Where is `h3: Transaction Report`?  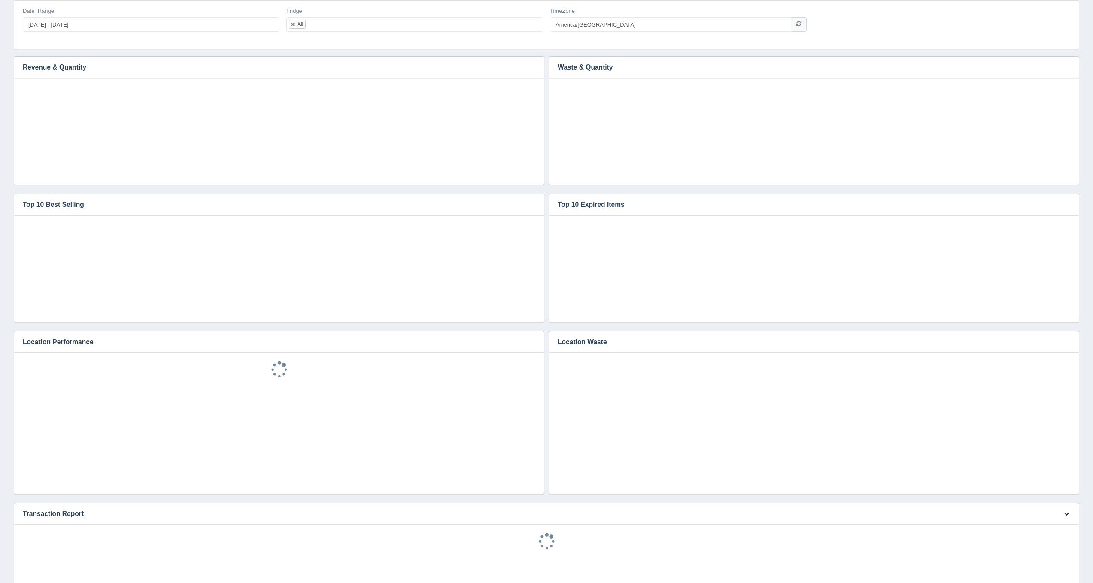 h3: Transaction Report is located at coordinates (533, 514).